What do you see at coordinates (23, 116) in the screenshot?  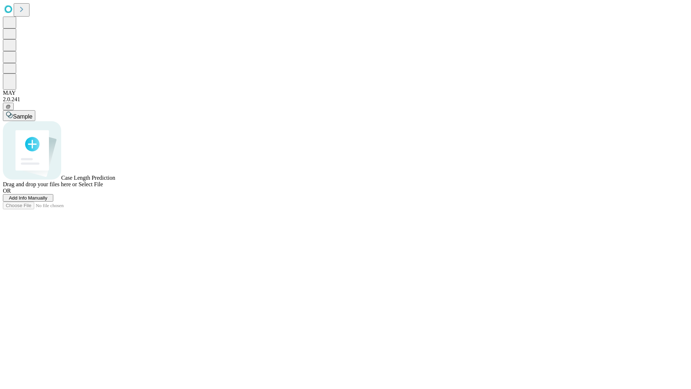 I see `span: Sample` at bounding box center [23, 116].